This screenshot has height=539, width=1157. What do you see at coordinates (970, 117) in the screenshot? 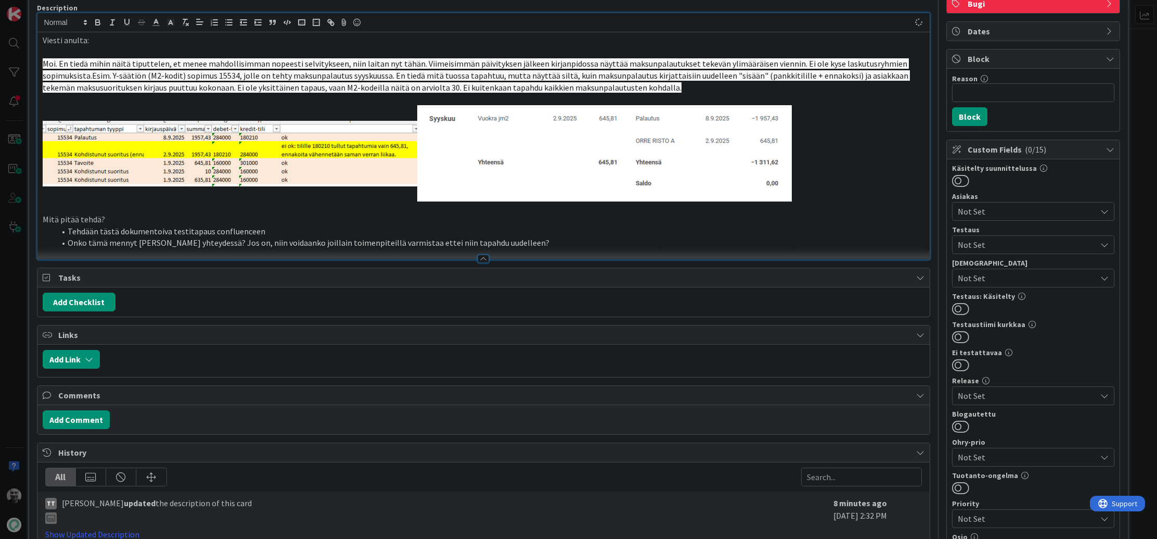
I see `button: Block` at bounding box center [970, 117].